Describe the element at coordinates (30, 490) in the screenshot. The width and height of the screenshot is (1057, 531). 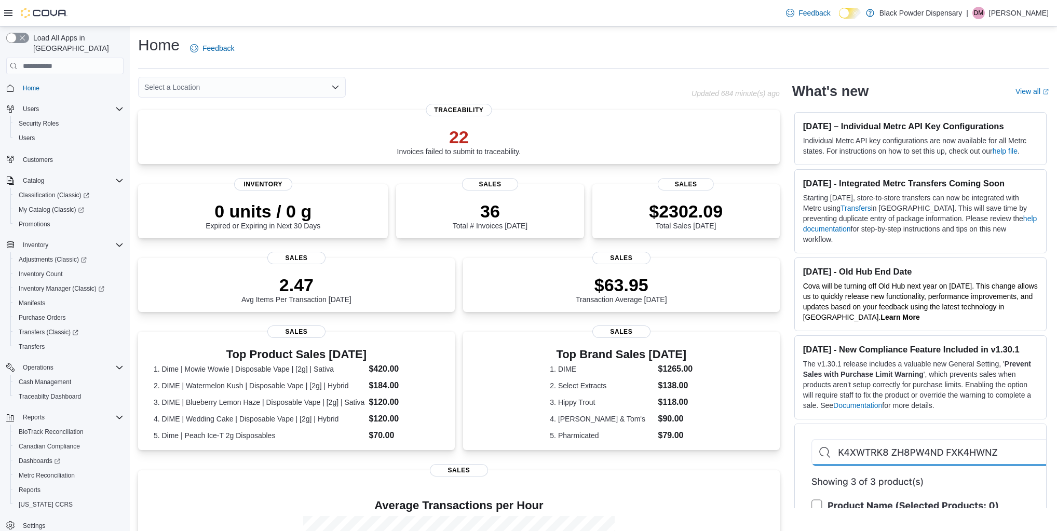
I see `a: Reports` at that location.